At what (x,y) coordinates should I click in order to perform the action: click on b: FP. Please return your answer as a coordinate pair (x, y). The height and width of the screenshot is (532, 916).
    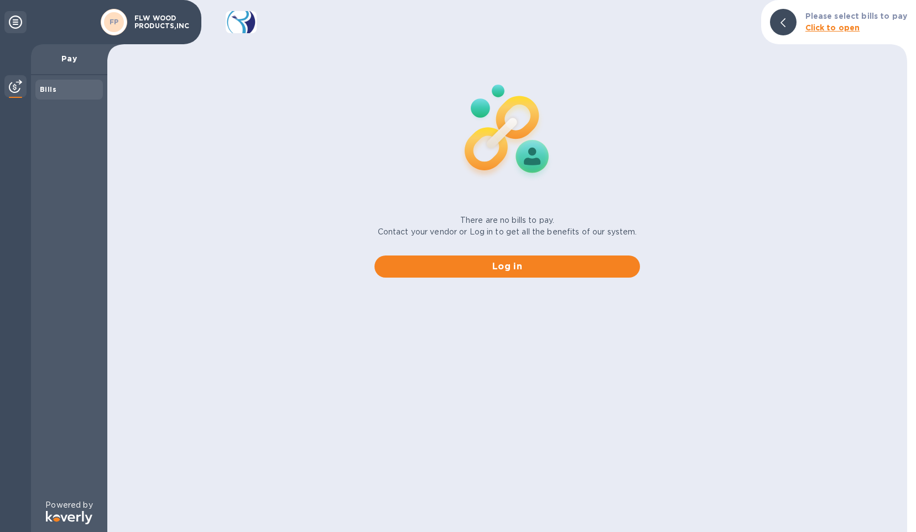
    Looking at the image, I should click on (114, 22).